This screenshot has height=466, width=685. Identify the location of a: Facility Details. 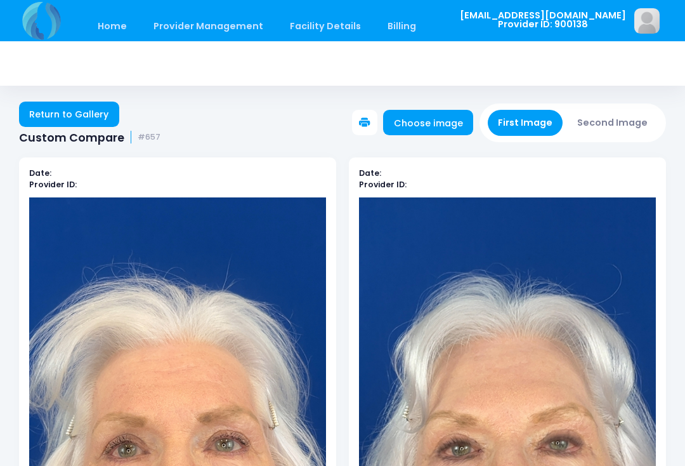
(326, 26).